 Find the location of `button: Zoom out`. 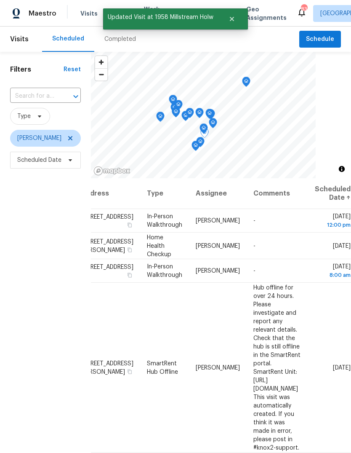

button: Zoom out is located at coordinates (101, 74).